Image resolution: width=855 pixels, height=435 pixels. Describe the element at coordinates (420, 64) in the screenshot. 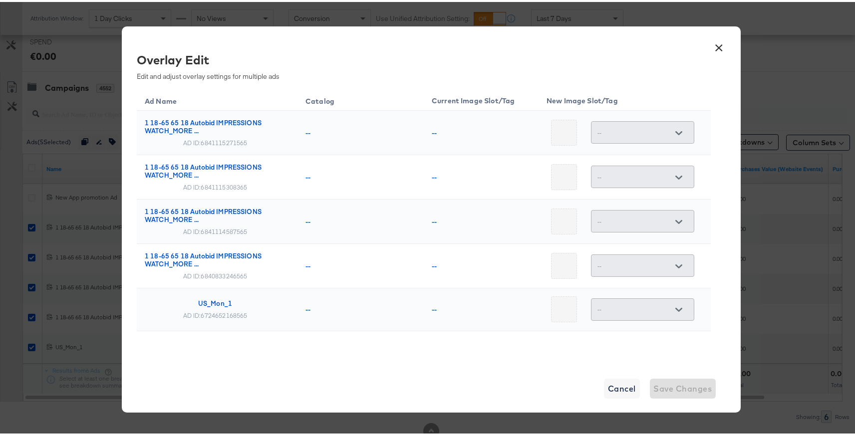

I see `div: Edit and adjust overlay settings for multiple ads` at that location.